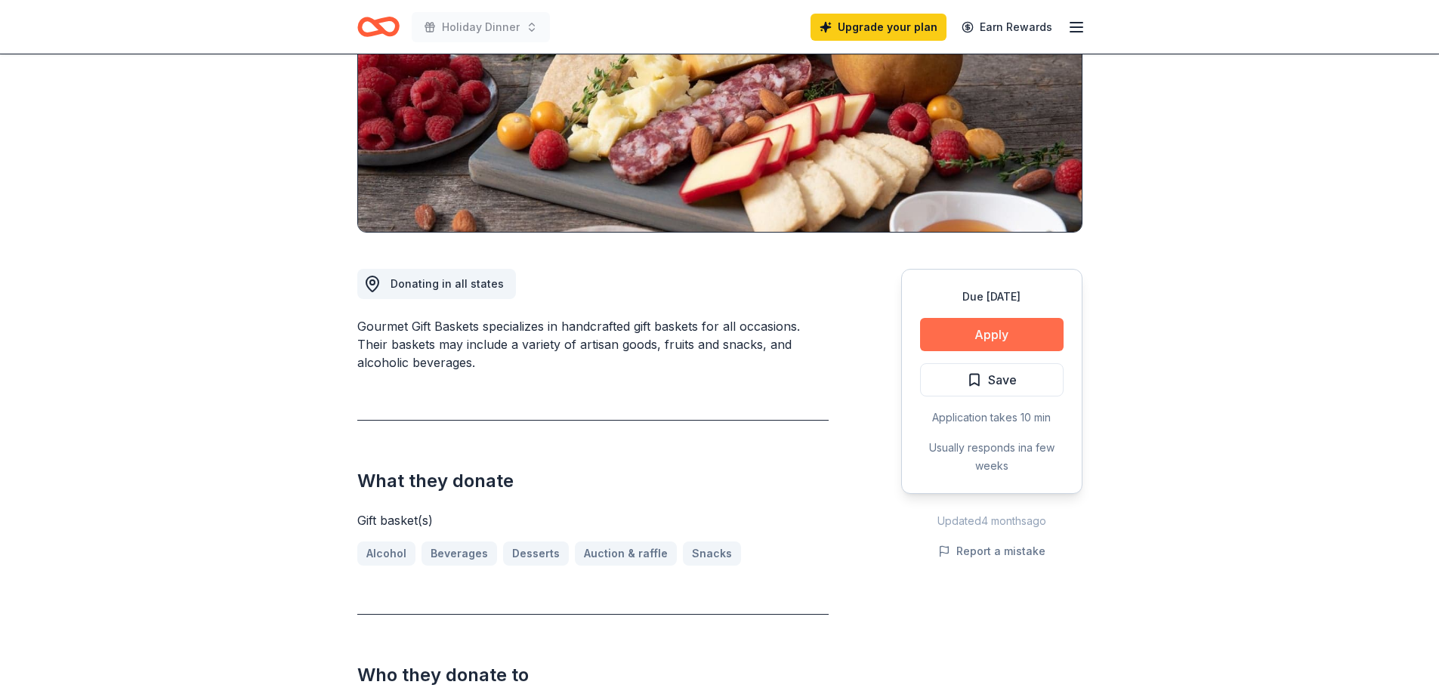  What do you see at coordinates (1002, 380) in the screenshot?
I see `span: Save` at bounding box center [1002, 380].